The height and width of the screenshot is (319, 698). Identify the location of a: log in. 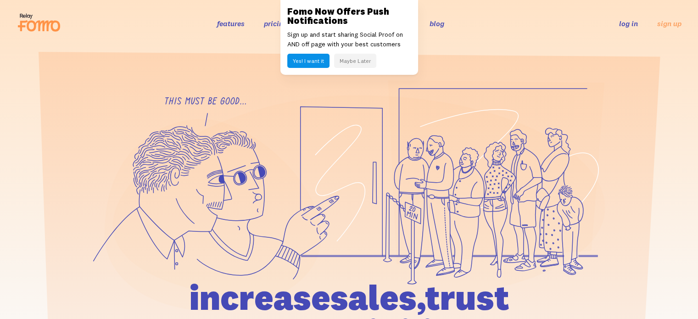
(629, 23).